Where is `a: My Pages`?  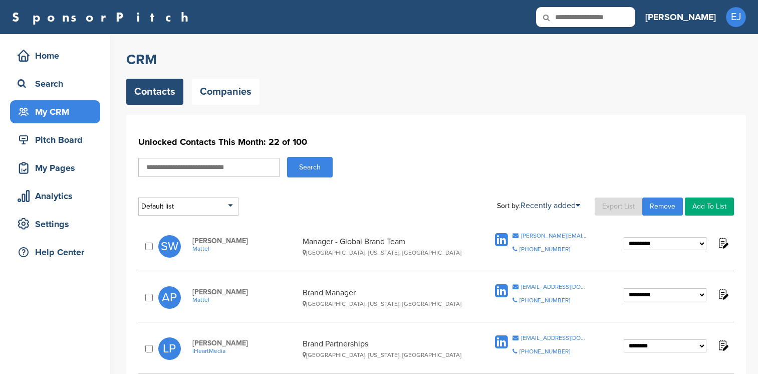
a: My Pages is located at coordinates (55, 168).